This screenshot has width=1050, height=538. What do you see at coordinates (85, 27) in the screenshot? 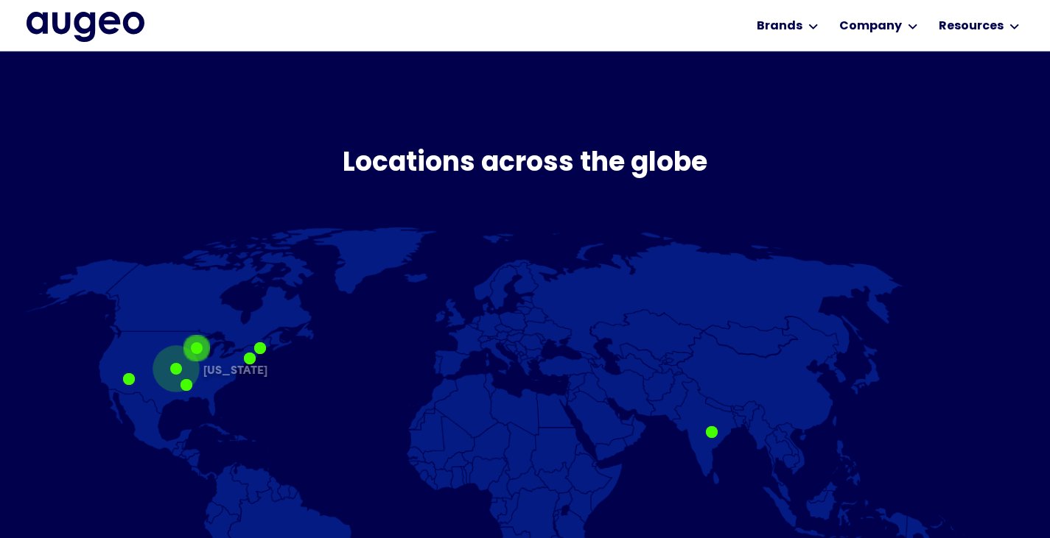
I see `img: Augeo's full logo in midnight blue.` at bounding box center [85, 27].